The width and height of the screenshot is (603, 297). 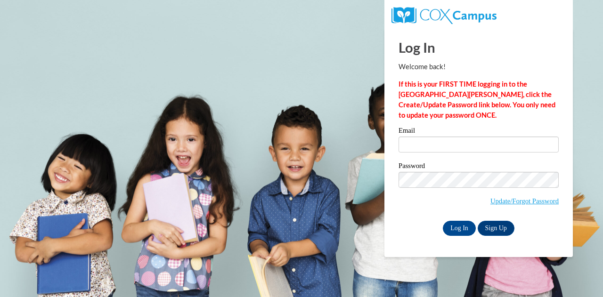 What do you see at coordinates (479, 167) in the screenshot?
I see `label: Password` at bounding box center [479, 167].